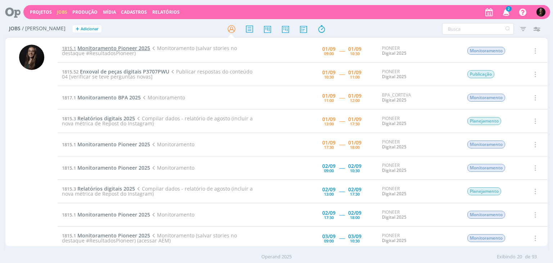 The width and height of the screenshot is (553, 263). Describe the element at coordinates (32, 57) in the screenshot. I see `img: N` at that location.